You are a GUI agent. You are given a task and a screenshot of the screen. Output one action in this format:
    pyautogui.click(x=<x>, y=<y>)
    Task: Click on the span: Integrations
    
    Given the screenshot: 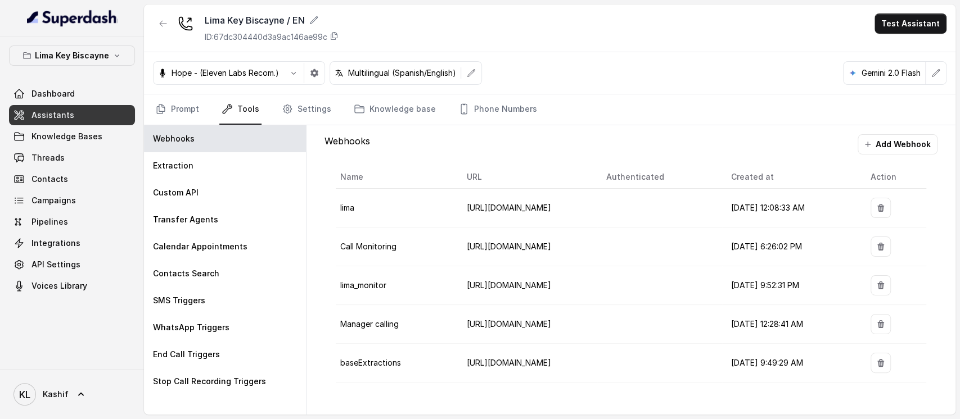 What is the action you would take?
    pyautogui.click(x=56, y=243)
    